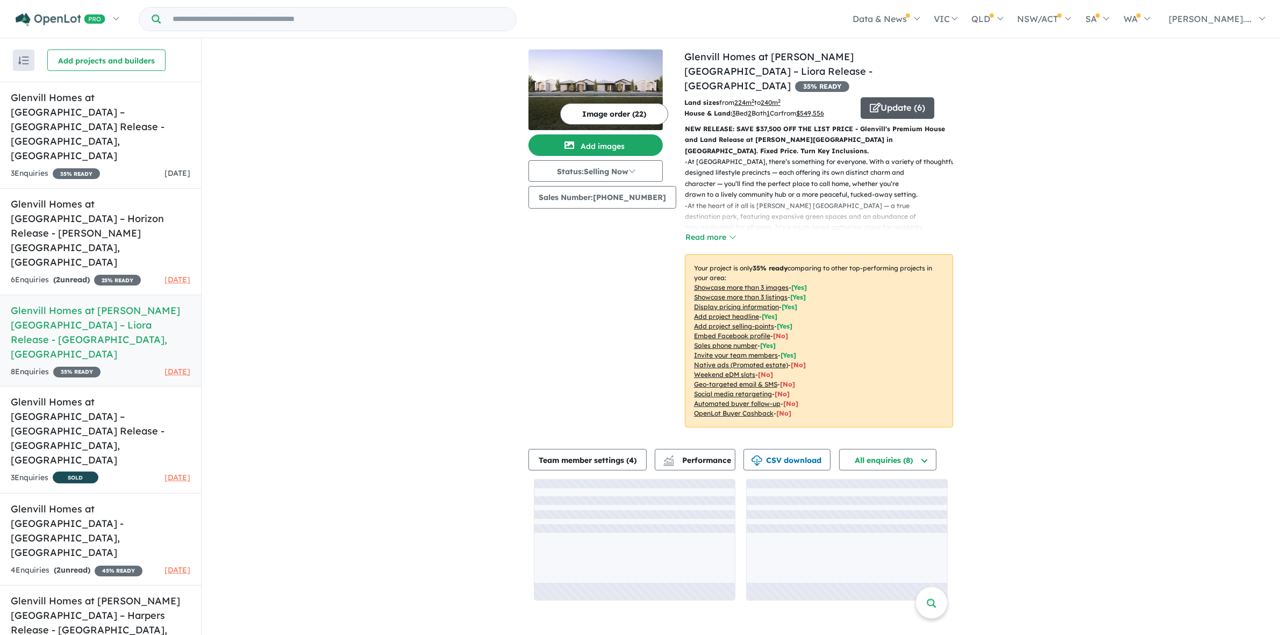 The image size is (1280, 635). Describe the element at coordinates (698, 460) in the screenshot. I see `span: Performance` at that location.